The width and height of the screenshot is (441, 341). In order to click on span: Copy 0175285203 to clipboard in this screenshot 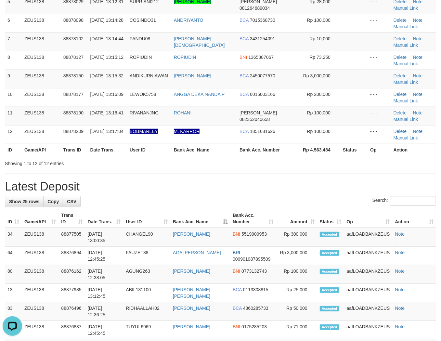, I will do `click(254, 327)`.